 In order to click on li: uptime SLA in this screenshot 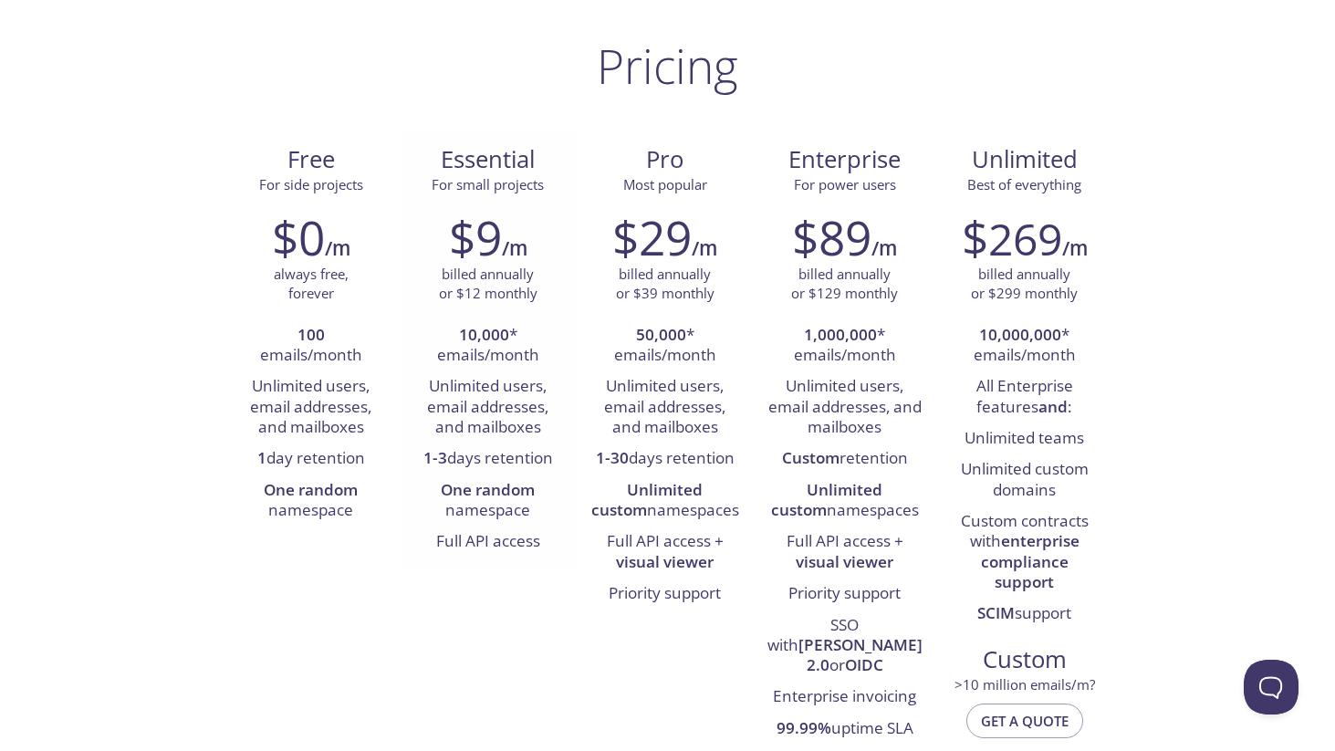, I will do `click(845, 729)`.